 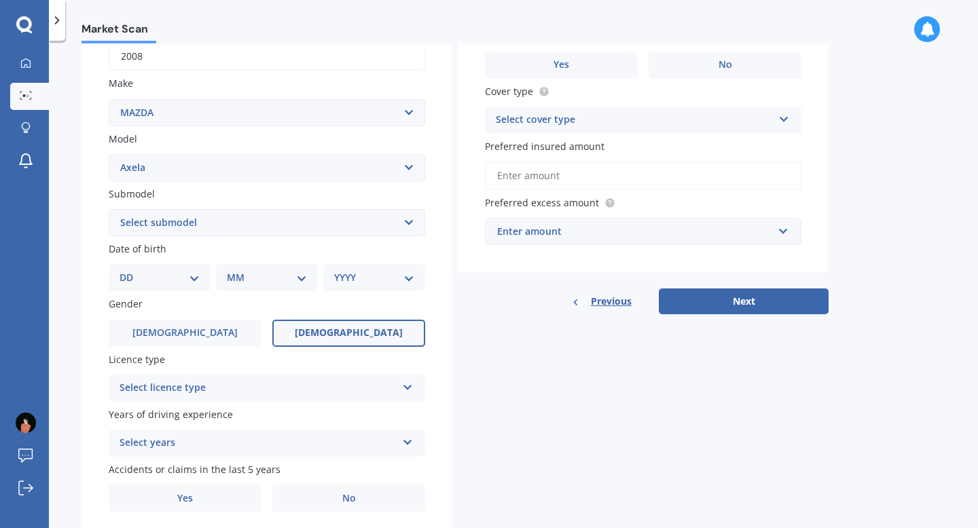 I want to click on div: Select licence type, so click(x=258, y=389).